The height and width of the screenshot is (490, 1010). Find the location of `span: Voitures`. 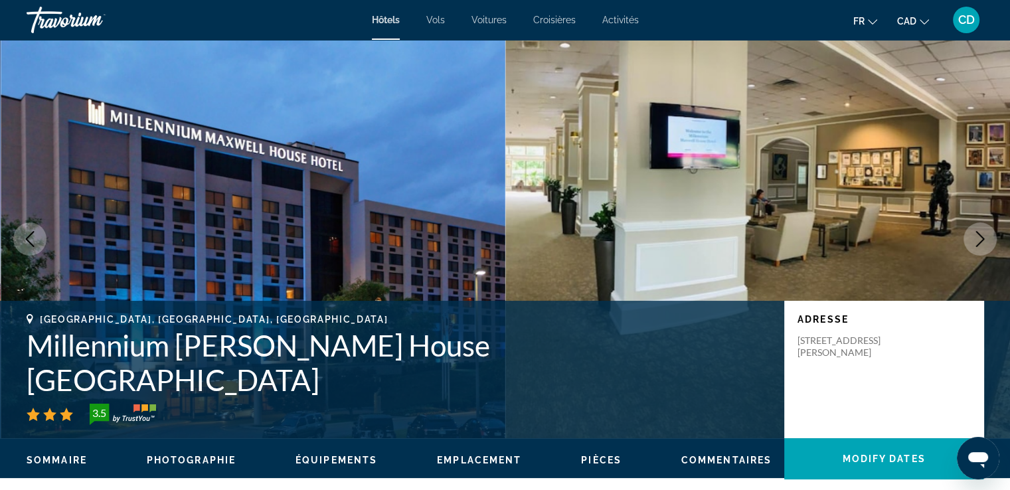

span: Voitures is located at coordinates (489, 20).